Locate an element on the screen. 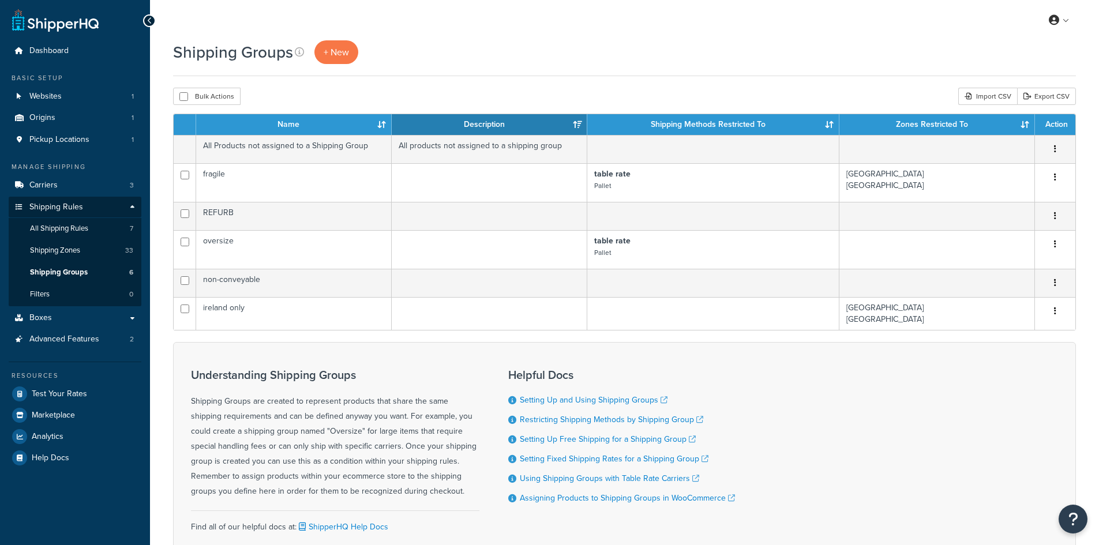  span: Analytics is located at coordinates (47, 437).